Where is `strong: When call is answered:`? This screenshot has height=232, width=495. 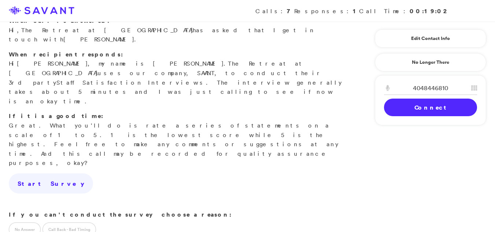 strong: When call is answered: is located at coordinates (59, 21).